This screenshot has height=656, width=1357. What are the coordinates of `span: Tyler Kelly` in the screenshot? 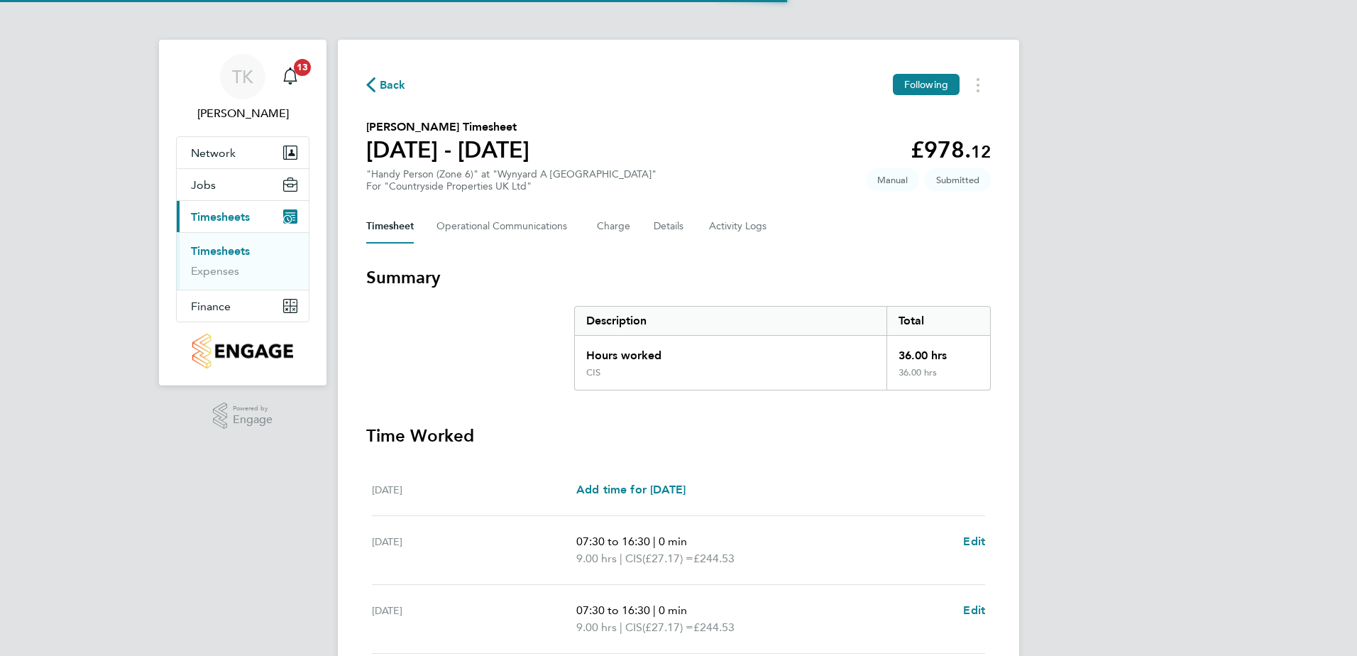 It's located at (243, 114).